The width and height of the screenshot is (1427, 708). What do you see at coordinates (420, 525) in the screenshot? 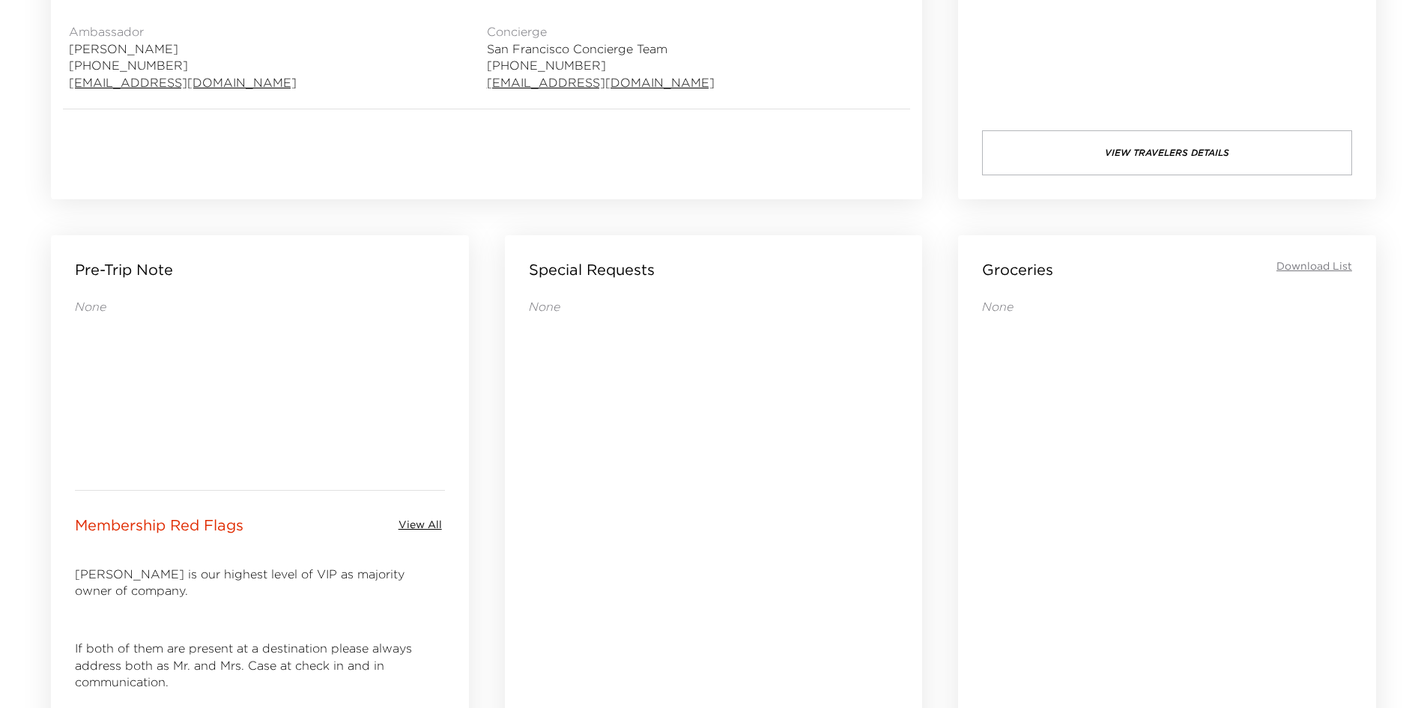
I see `button: View All` at bounding box center [420, 525].